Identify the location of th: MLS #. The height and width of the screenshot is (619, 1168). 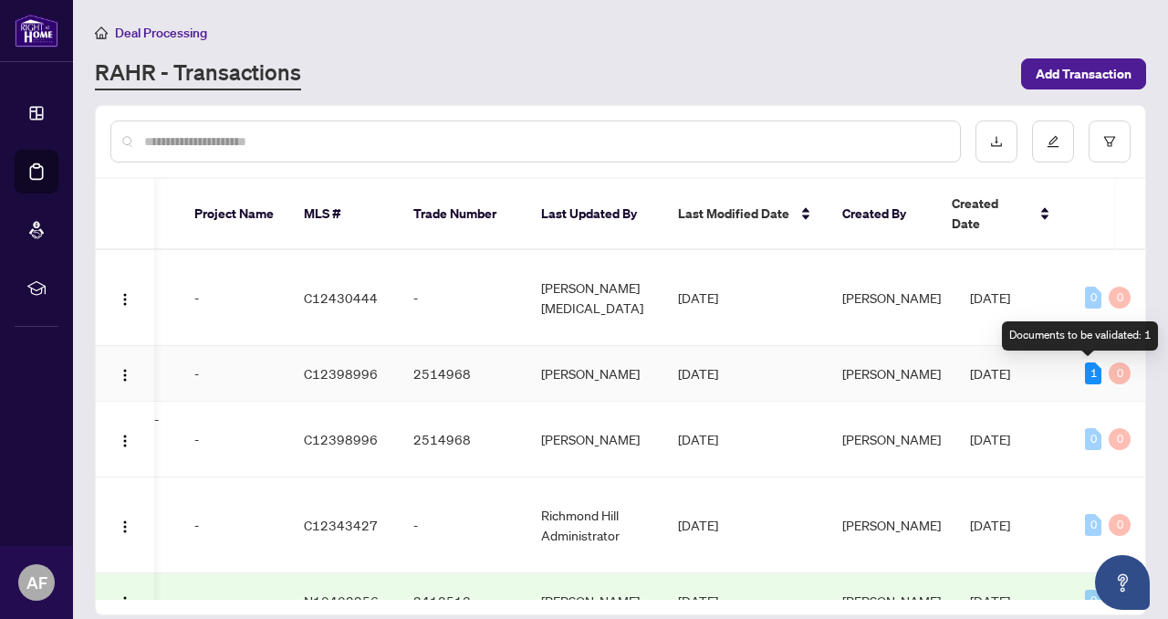
(344, 214).